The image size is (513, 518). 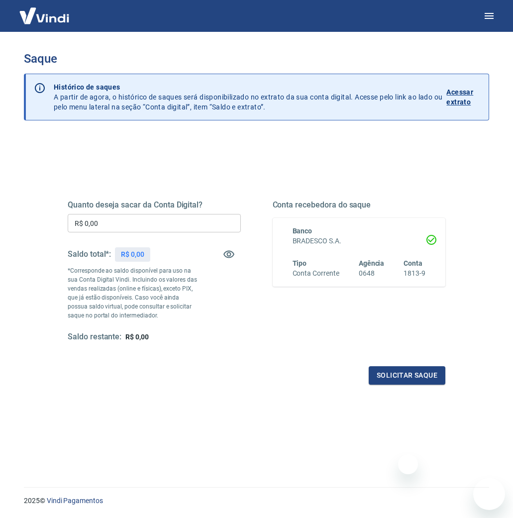 I want to click on h5: Saldo restante:, so click(x=95, y=337).